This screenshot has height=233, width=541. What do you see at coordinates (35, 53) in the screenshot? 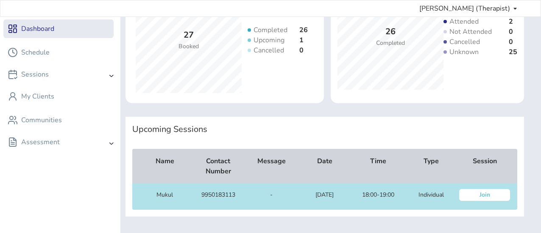
I see `div: Schedule` at bounding box center [35, 53].